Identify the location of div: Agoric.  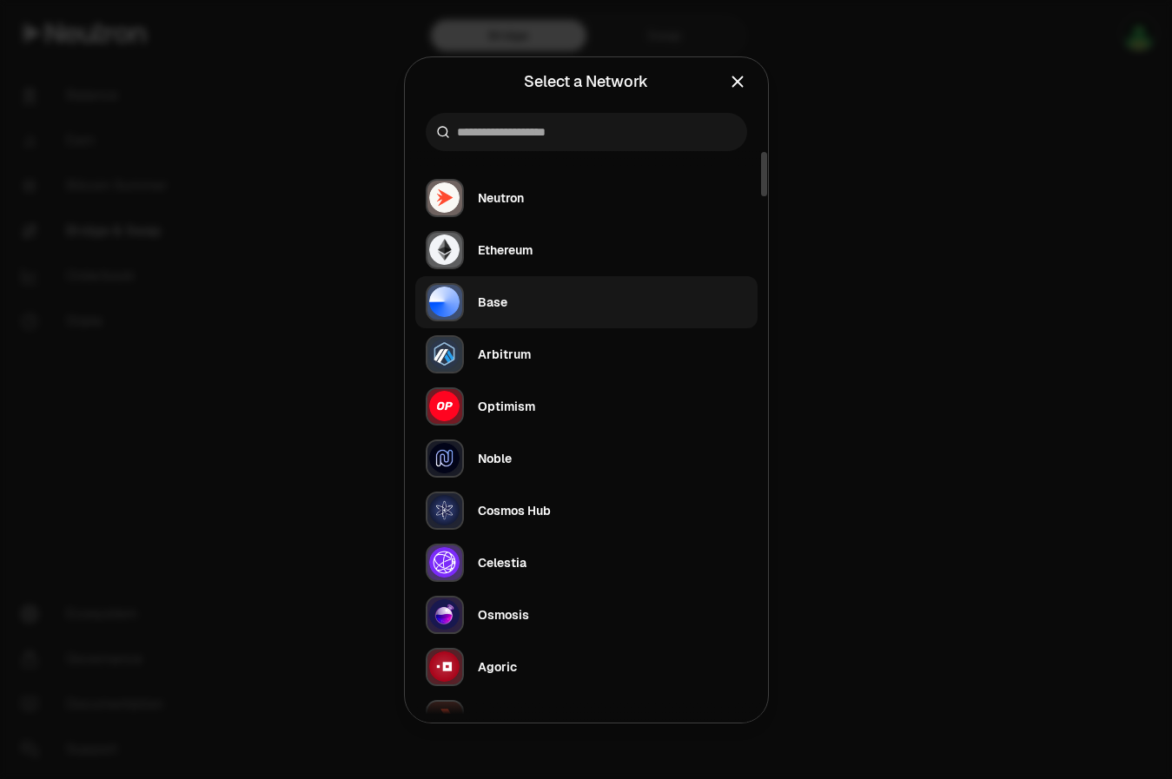
(497, 667).